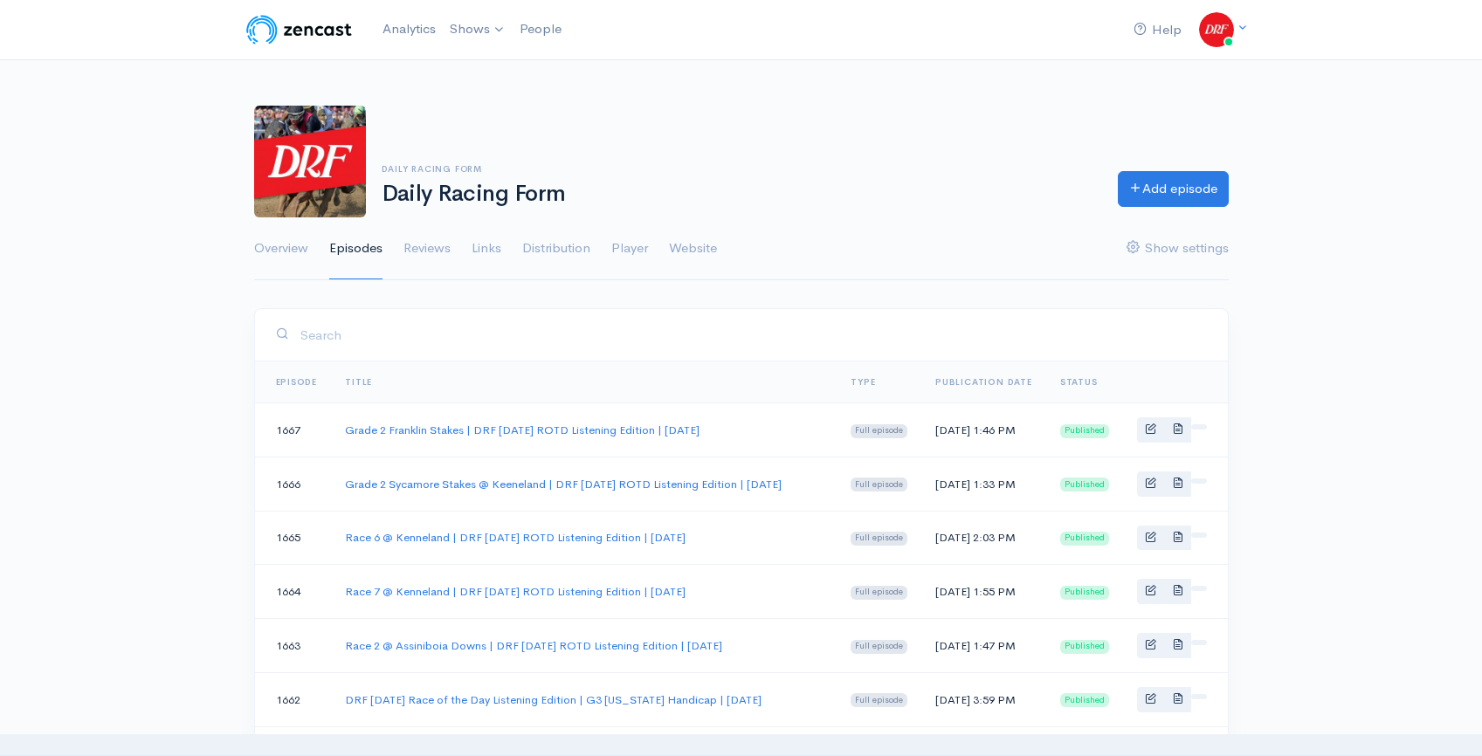 The width and height of the screenshot is (1482, 756). What do you see at coordinates (299, 30) in the screenshot?
I see `img: ZenCast Logo` at bounding box center [299, 30].